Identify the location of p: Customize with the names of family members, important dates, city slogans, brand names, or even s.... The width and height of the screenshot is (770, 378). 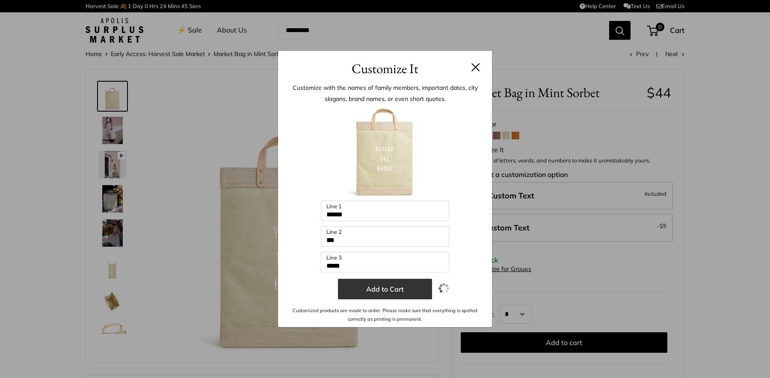
(385, 93).